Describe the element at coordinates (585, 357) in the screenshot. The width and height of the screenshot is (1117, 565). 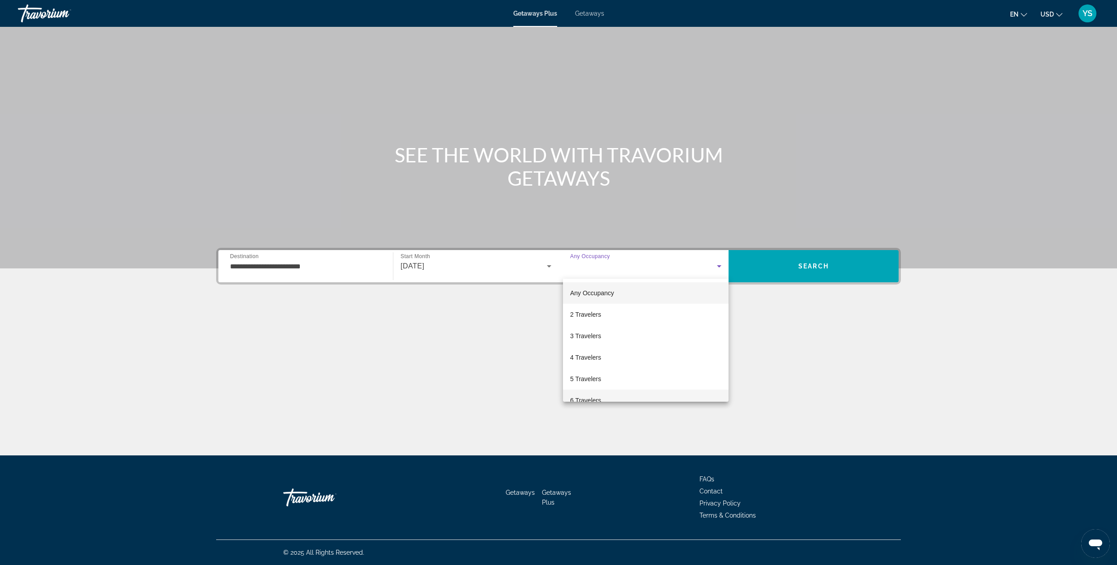
I see `span: 4 Travelers` at that location.